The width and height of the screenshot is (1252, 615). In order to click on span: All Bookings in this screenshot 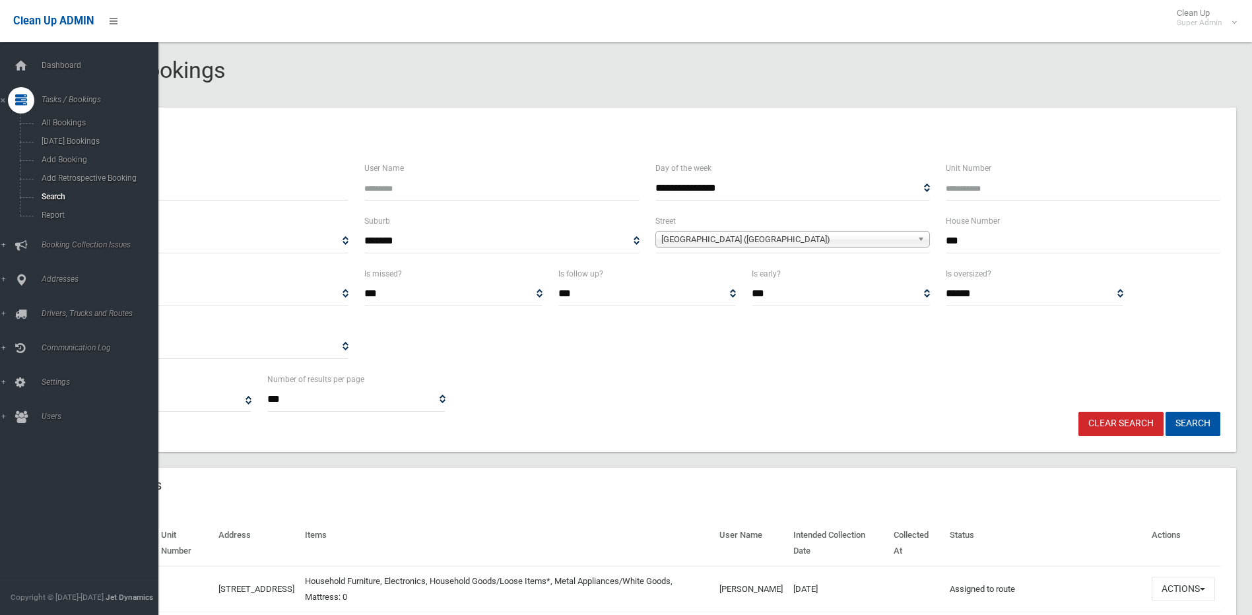, I will do `click(97, 123)`.